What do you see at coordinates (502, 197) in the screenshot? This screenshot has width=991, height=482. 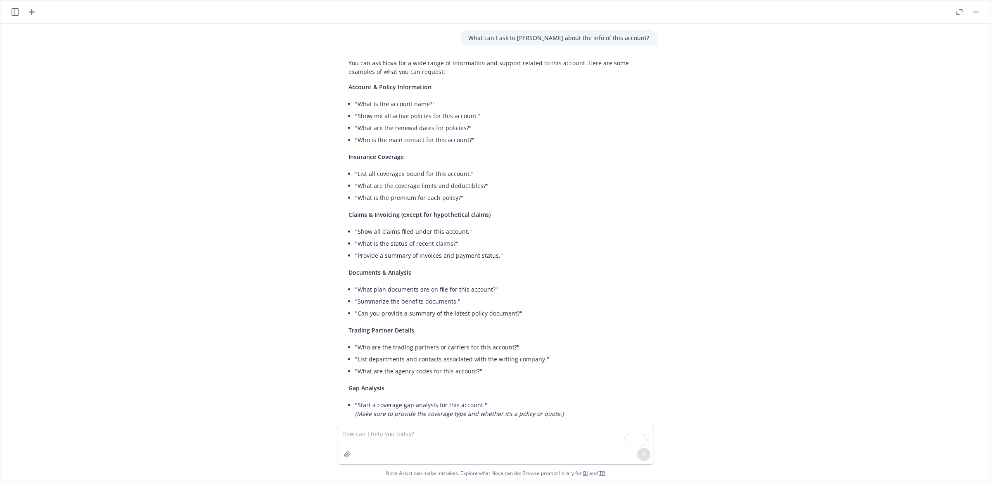 I see `li: "What is the premium for each policy?"` at bounding box center [502, 197].